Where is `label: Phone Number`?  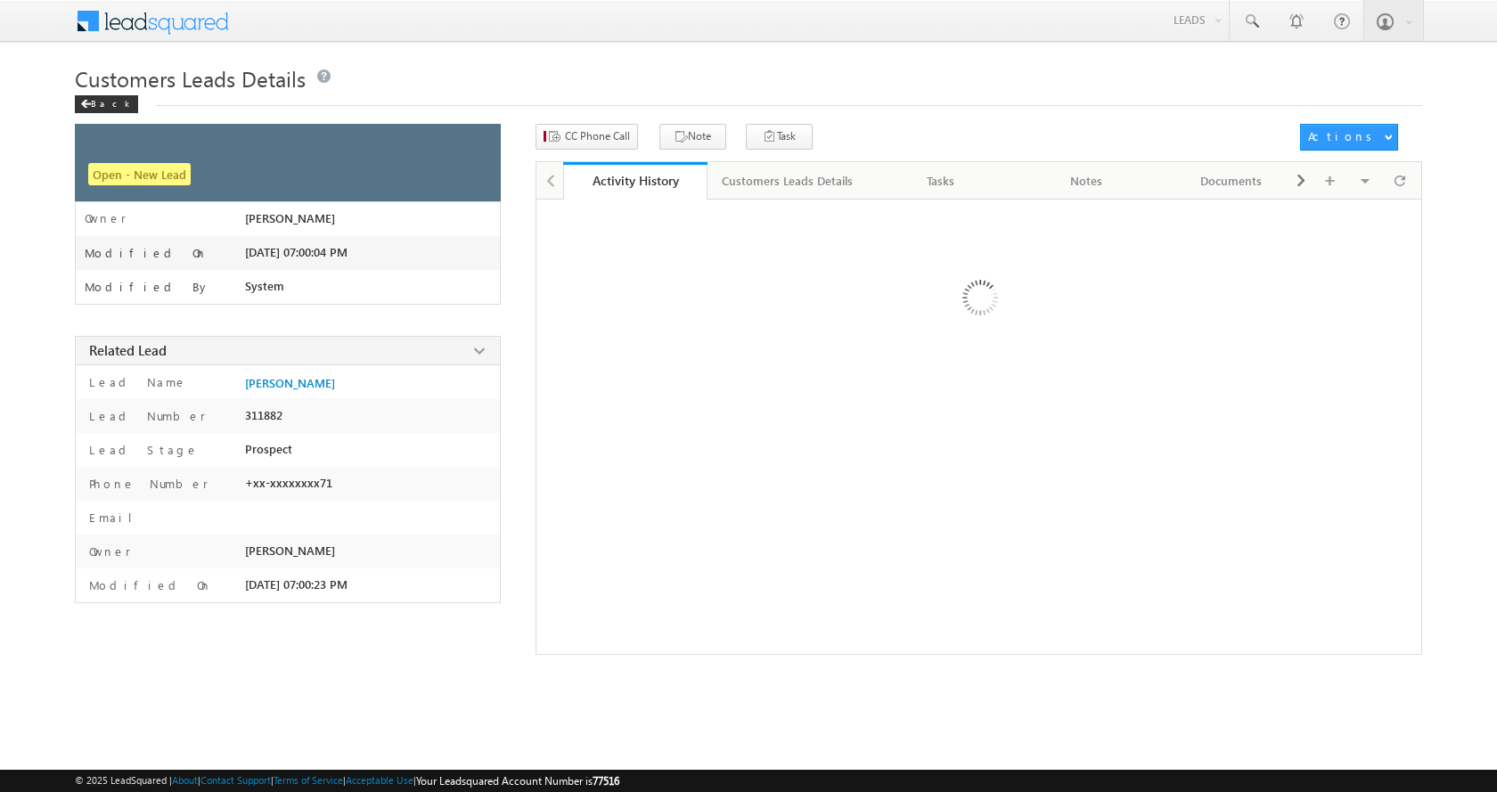
label: Phone Number is located at coordinates (146, 484).